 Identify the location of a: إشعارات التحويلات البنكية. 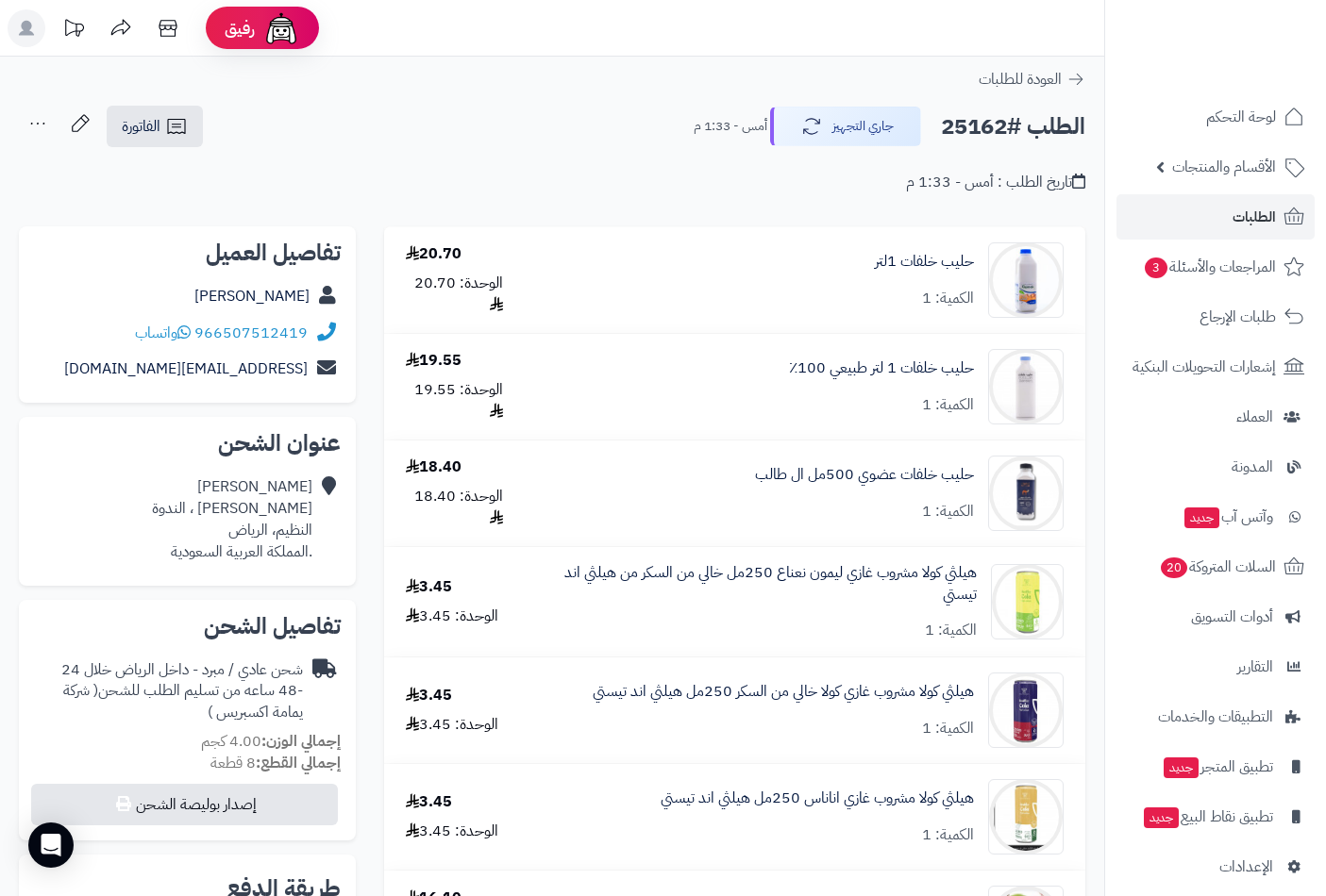
(1216, 367).